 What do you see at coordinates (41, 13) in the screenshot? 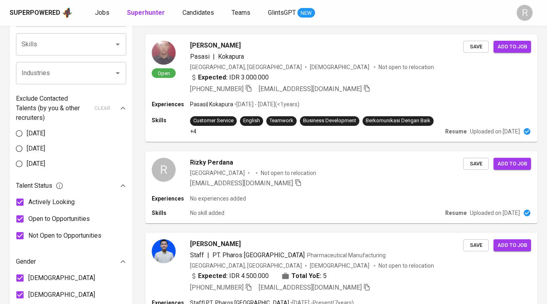
I see `a: Superpoweredapp logo` at bounding box center [41, 13].